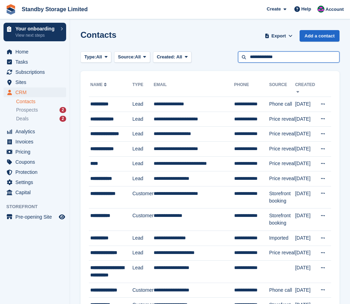 The image size is (350, 304). Describe the element at coordinates (36, 35) in the screenshot. I see `p: View next steps` at that location.